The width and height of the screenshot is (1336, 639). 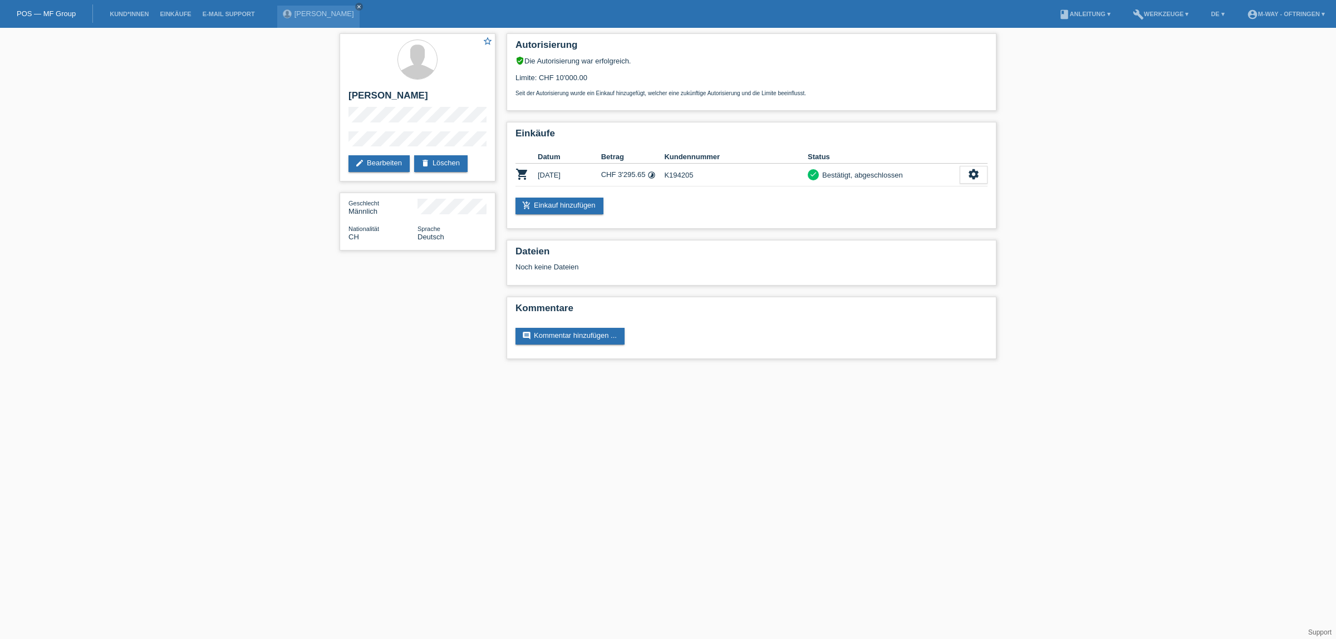 What do you see at coordinates (1138, 14) in the screenshot?
I see `i: build` at bounding box center [1138, 14].